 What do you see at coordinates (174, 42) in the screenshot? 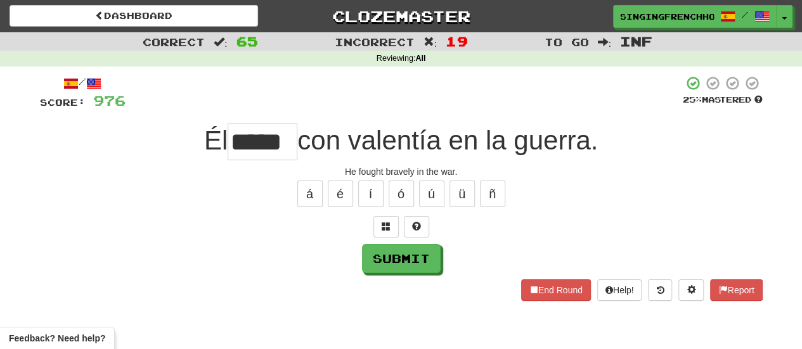
I see `span: Correct` at bounding box center [174, 42].